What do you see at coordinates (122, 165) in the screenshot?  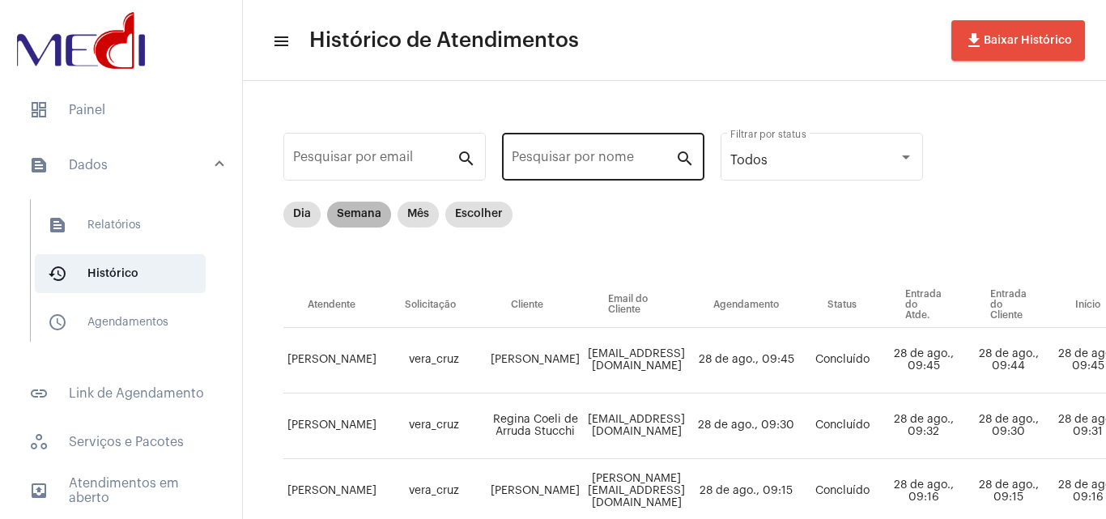 I see `mat-panel-title: Dados` at bounding box center [122, 165].